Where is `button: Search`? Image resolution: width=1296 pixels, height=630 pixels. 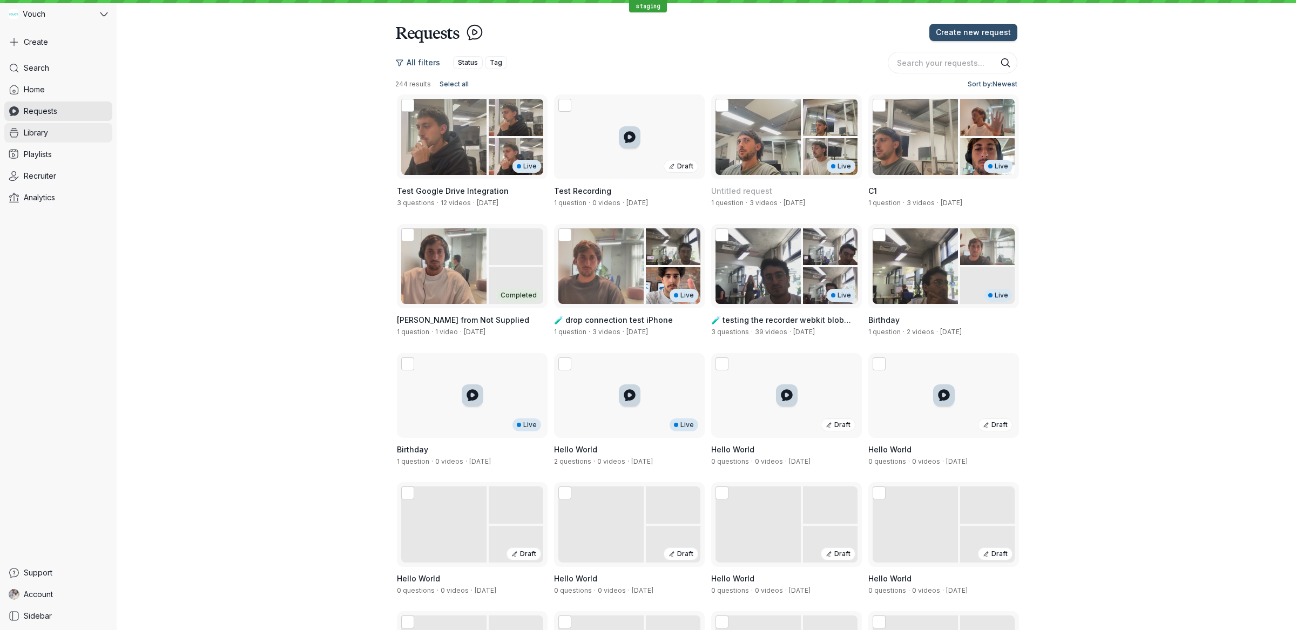
button: Search is located at coordinates (1005, 63).